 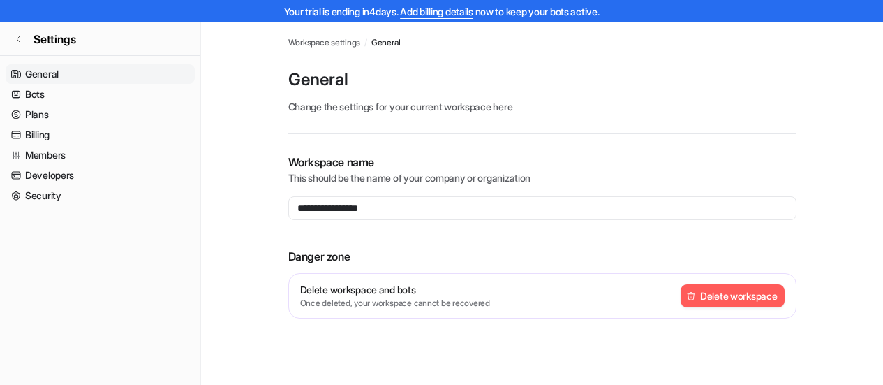 What do you see at coordinates (100, 195) in the screenshot?
I see `a: Security` at bounding box center [100, 195].